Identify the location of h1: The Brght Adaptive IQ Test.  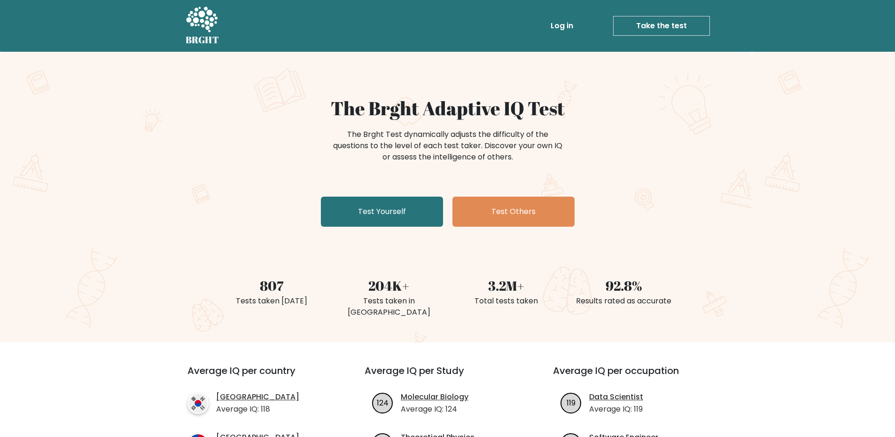
(448, 108).